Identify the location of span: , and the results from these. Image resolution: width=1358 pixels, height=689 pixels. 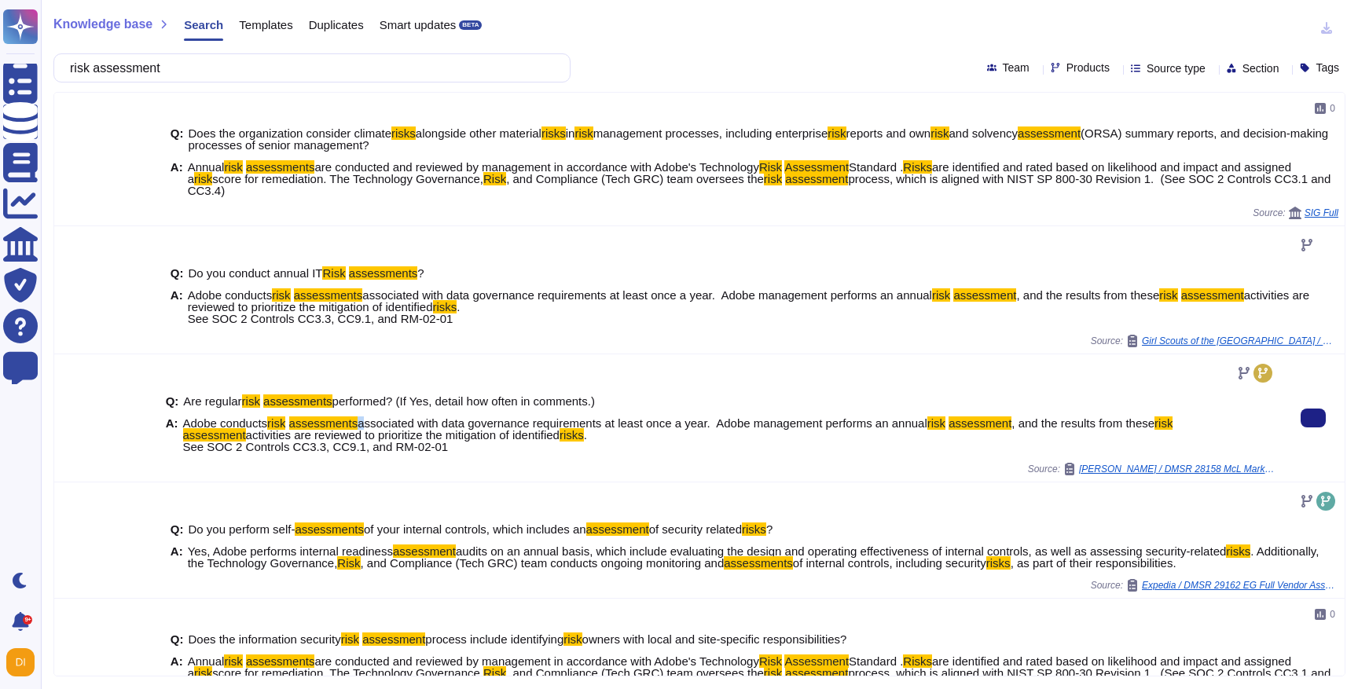
(1083, 423).